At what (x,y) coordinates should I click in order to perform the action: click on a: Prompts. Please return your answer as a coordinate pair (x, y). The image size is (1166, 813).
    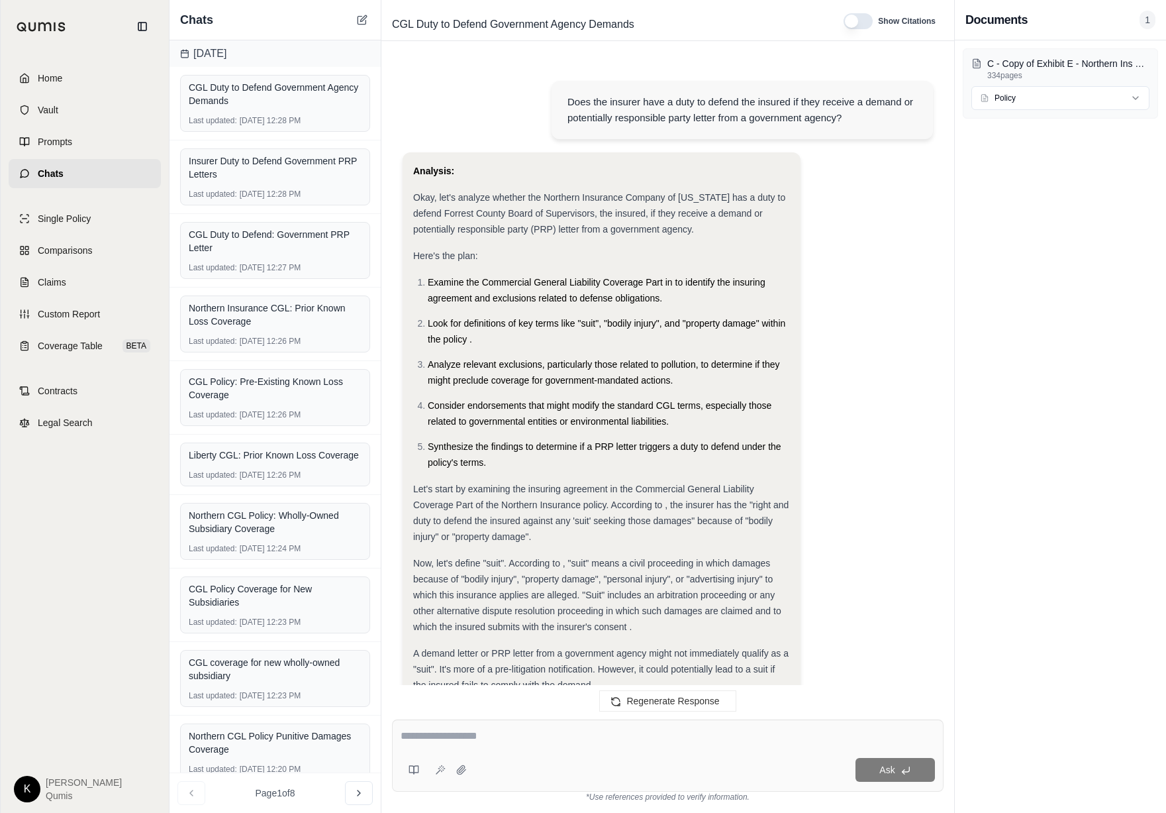
    Looking at the image, I should click on (85, 142).